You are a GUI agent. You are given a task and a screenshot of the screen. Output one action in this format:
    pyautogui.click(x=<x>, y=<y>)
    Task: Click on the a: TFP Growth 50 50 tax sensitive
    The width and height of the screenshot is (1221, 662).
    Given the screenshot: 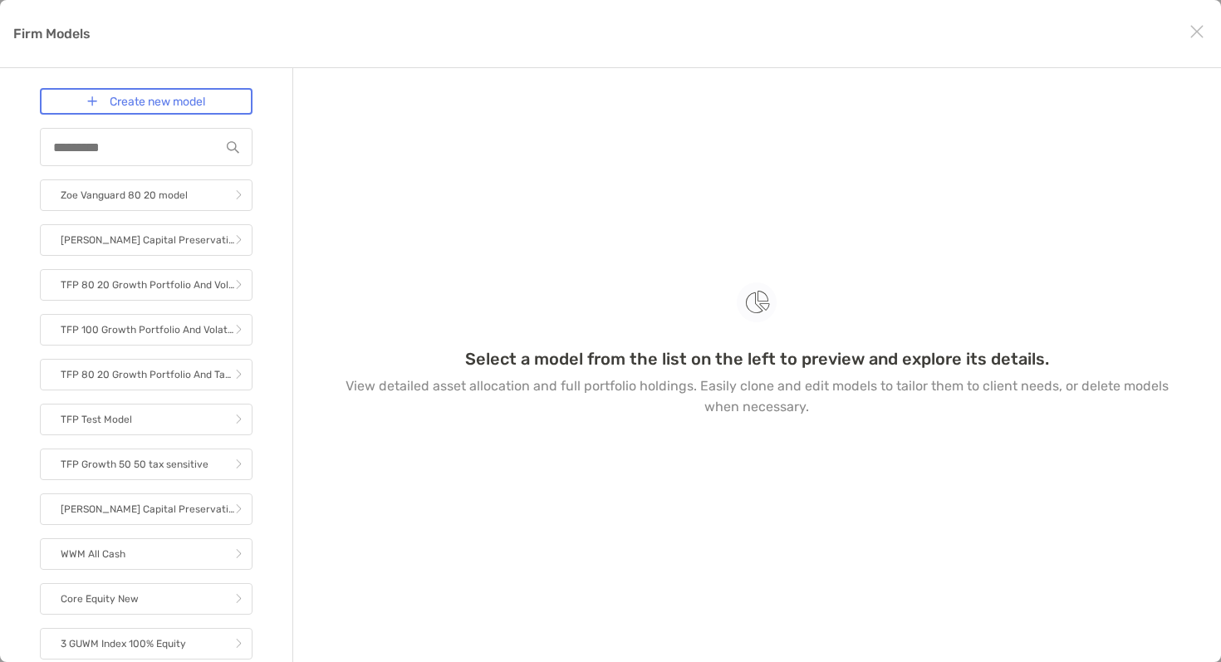 What is the action you would take?
    pyautogui.click(x=146, y=464)
    